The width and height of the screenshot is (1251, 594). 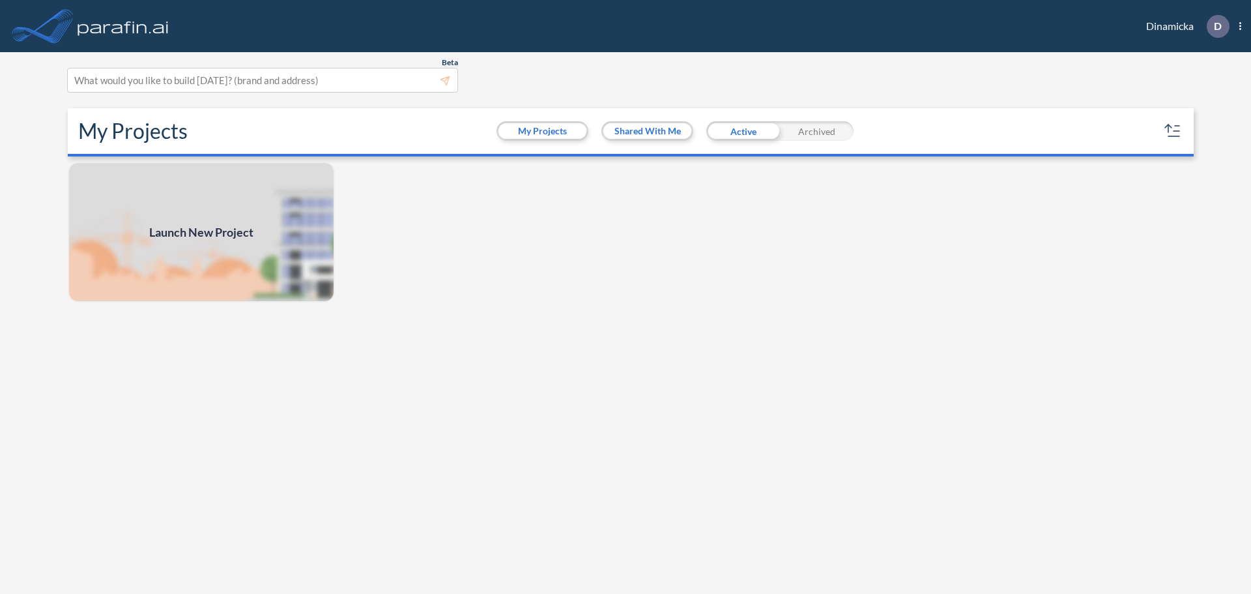 I want to click on button: Shared With Me, so click(x=647, y=131).